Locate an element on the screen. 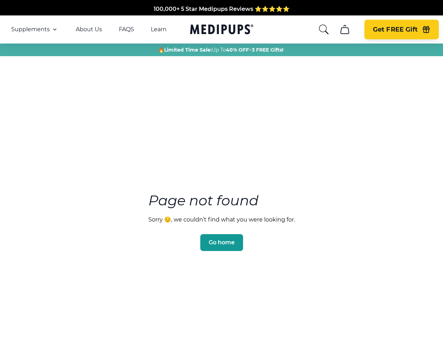 The height and width of the screenshot is (337, 443). button: cart is located at coordinates (345, 29).